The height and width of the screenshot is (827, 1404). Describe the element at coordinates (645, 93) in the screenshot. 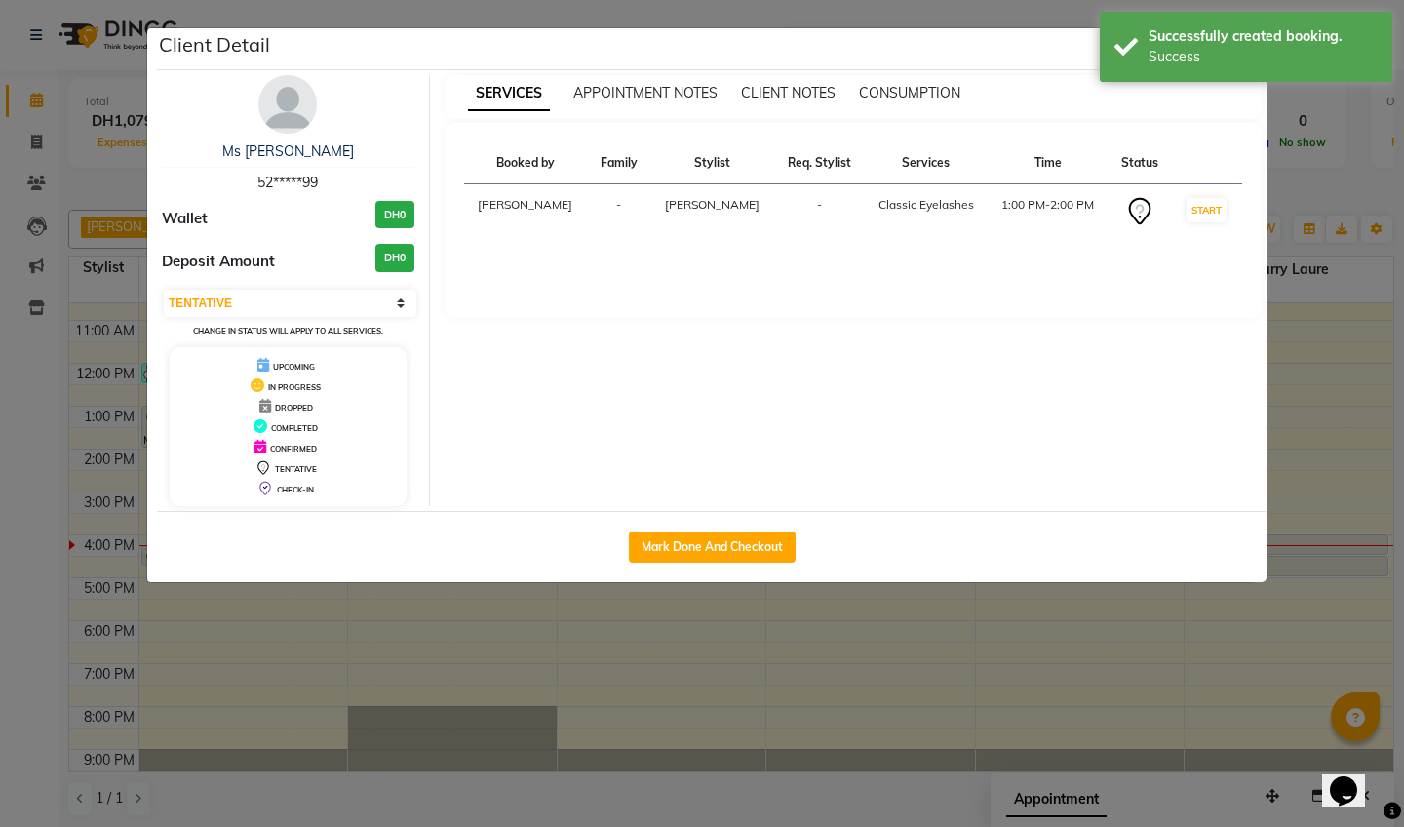

I see `span: APPOINTMENT NOTES` at that location.